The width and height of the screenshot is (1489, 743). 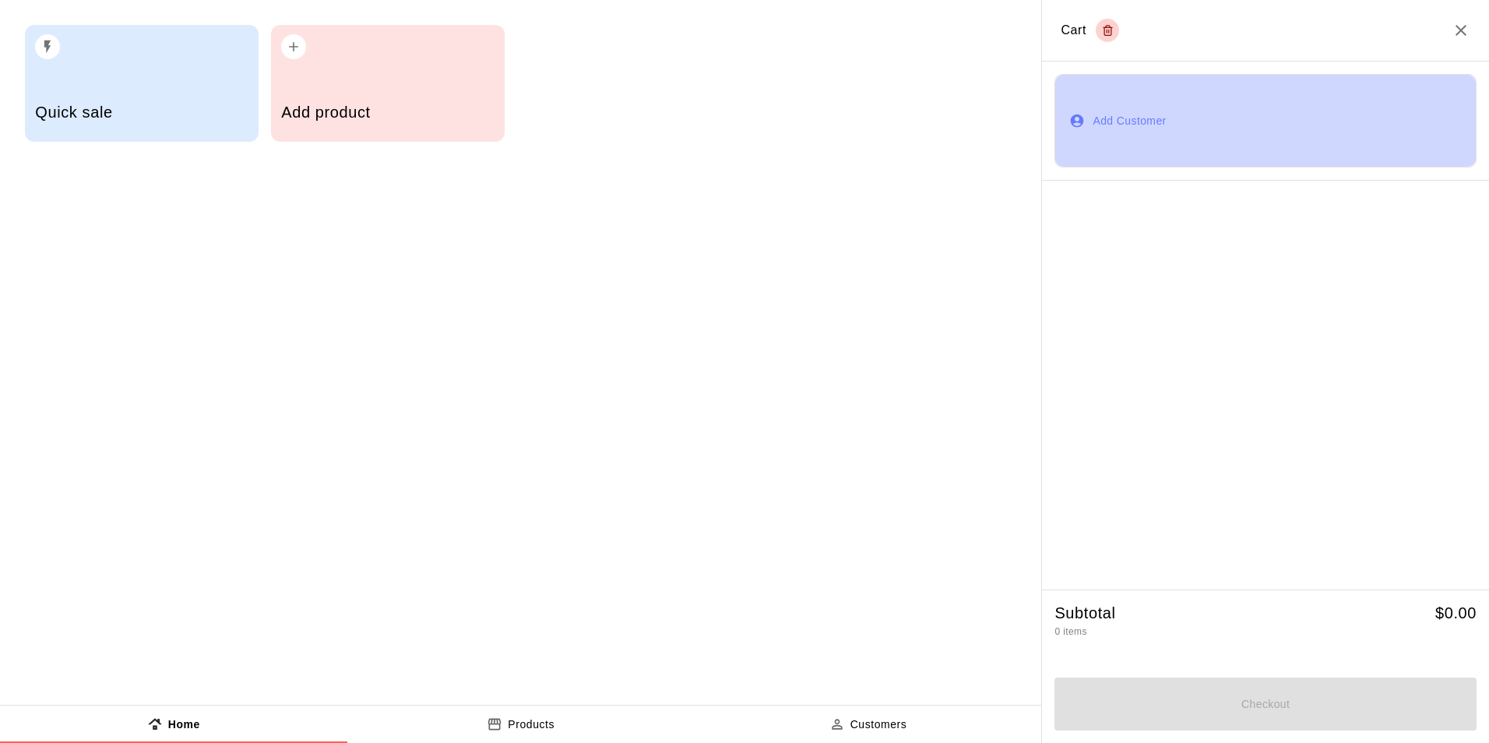 I want to click on h5: $ 0.00, so click(x=1455, y=613).